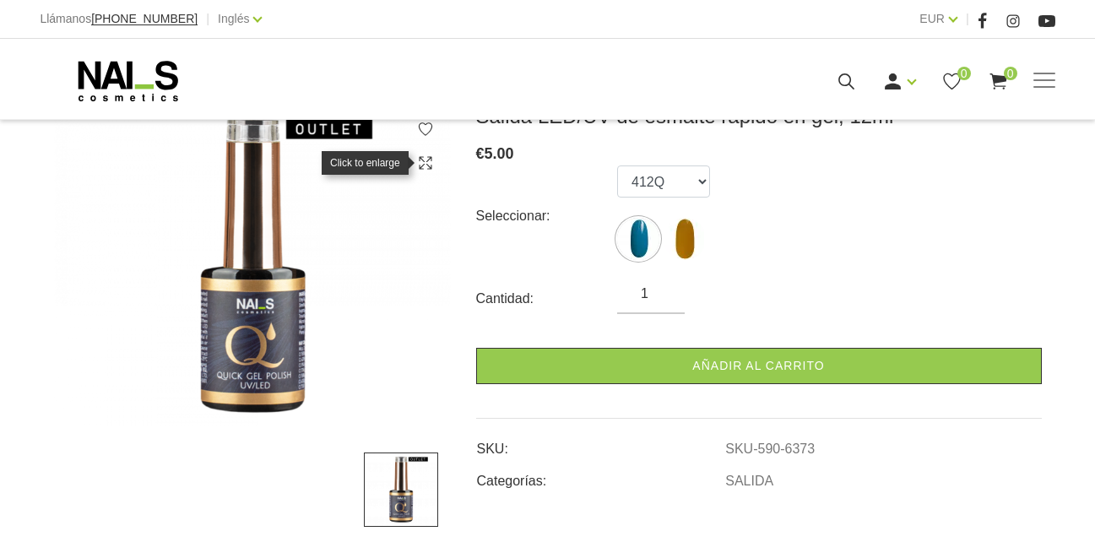 The height and width of the screenshot is (542, 1095). What do you see at coordinates (233, 19) in the screenshot?
I see `a: Inglés` at bounding box center [233, 19].